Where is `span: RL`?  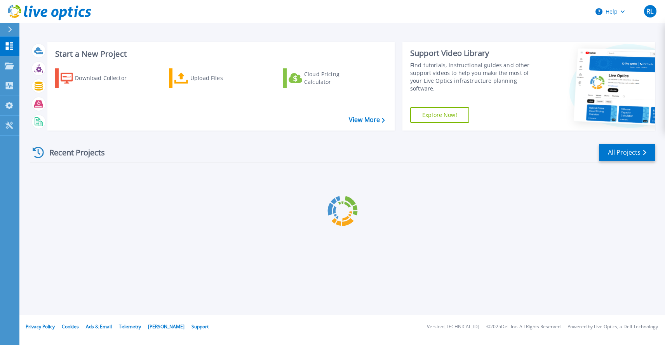 span: RL is located at coordinates (650, 11).